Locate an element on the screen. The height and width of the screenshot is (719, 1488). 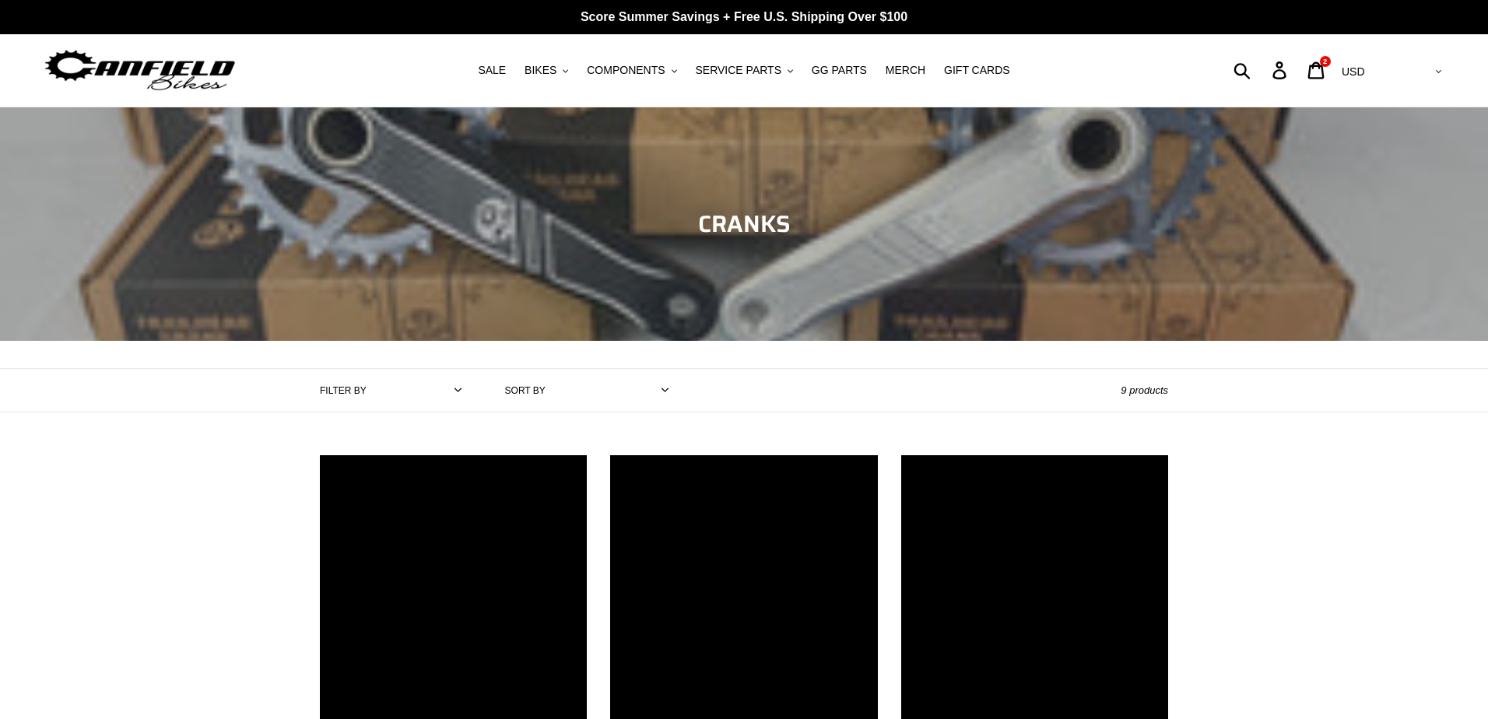
span: COMPONENTS is located at coordinates (626, 70).